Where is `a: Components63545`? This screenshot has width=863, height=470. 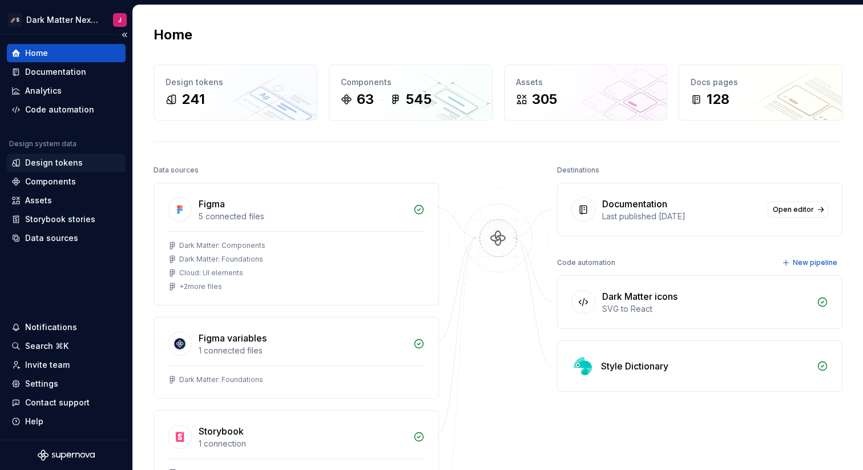
a: Components63545 is located at coordinates (410, 92).